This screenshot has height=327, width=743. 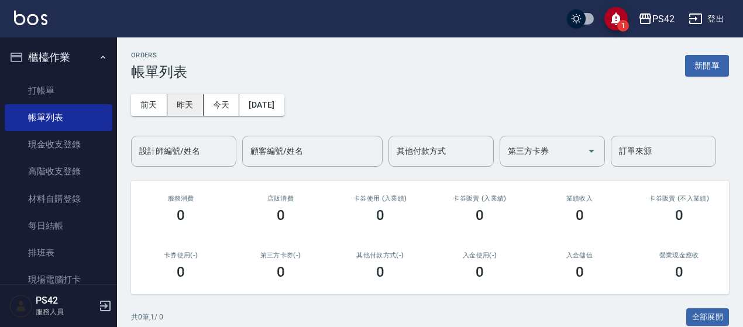 I want to click on h5: PS42, so click(x=66, y=301).